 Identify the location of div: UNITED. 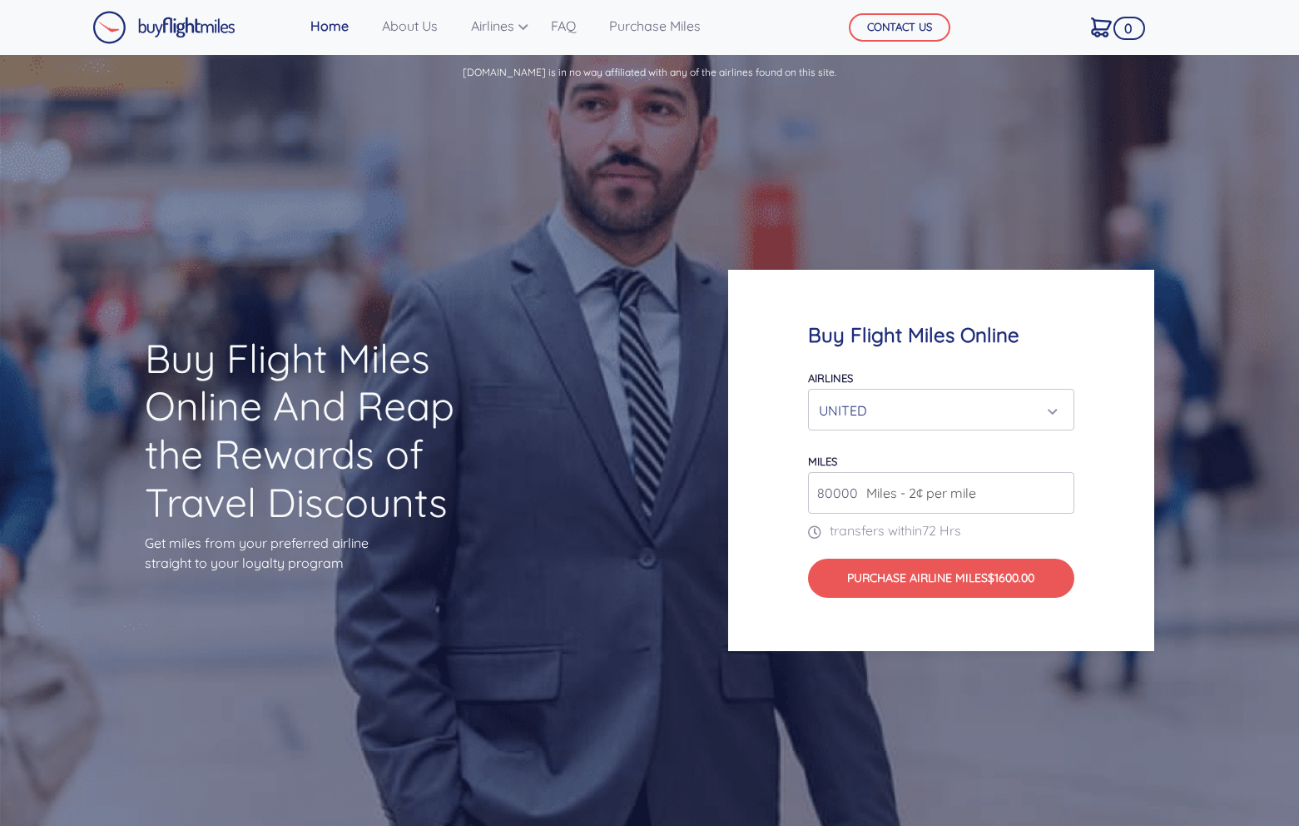
(936, 410).